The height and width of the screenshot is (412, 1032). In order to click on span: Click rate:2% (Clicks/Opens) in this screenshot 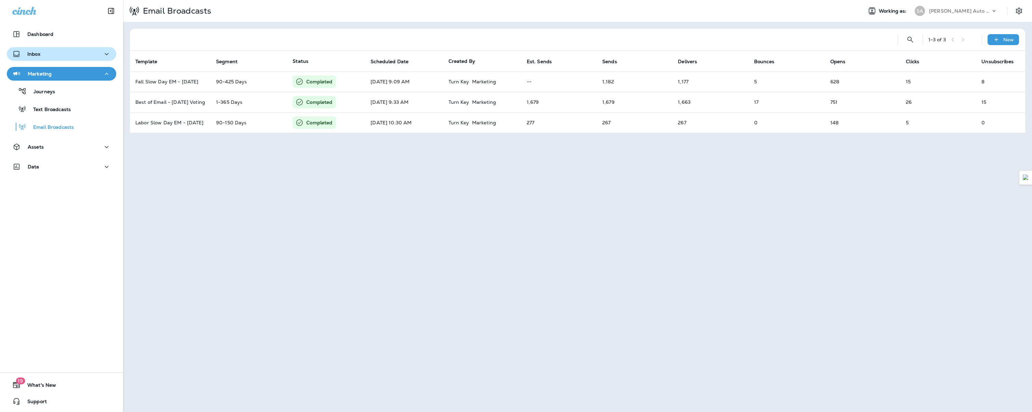, I will do `click(908, 82)`.